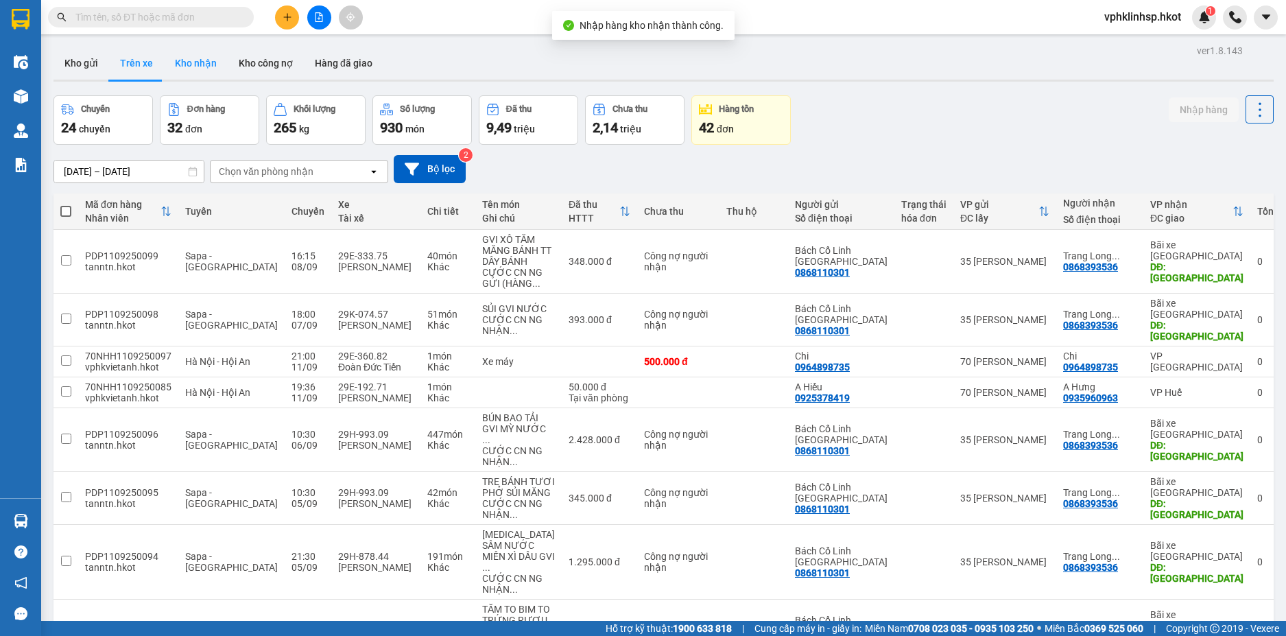  What do you see at coordinates (231, 211) in the screenshot?
I see `div: Tuyến` at bounding box center [231, 211].